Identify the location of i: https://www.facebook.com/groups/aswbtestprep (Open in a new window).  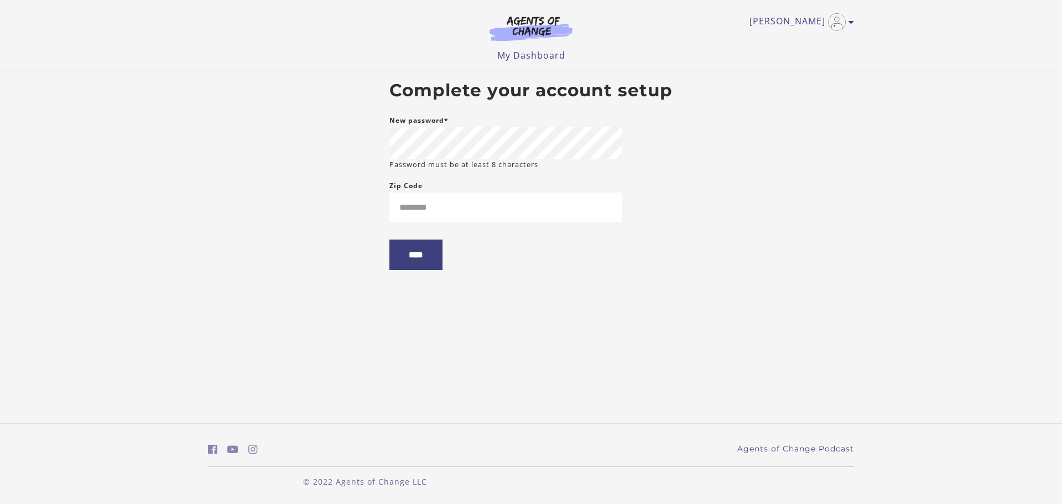
(212, 449).